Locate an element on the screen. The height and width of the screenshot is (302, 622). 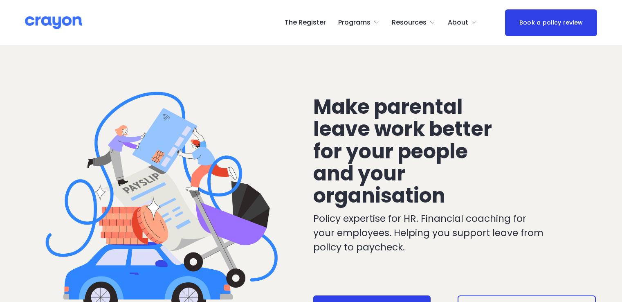
span: About is located at coordinates (458, 22).